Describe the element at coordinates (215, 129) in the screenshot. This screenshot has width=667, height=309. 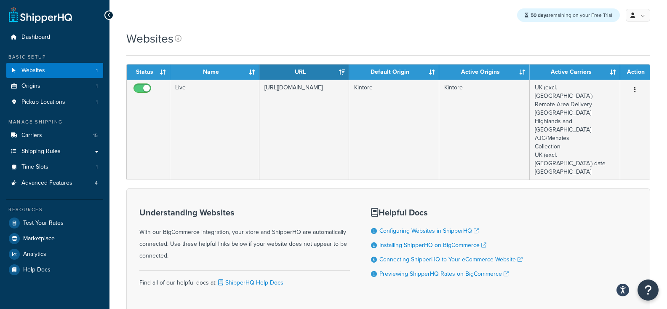
I see `td: Live` at that location.